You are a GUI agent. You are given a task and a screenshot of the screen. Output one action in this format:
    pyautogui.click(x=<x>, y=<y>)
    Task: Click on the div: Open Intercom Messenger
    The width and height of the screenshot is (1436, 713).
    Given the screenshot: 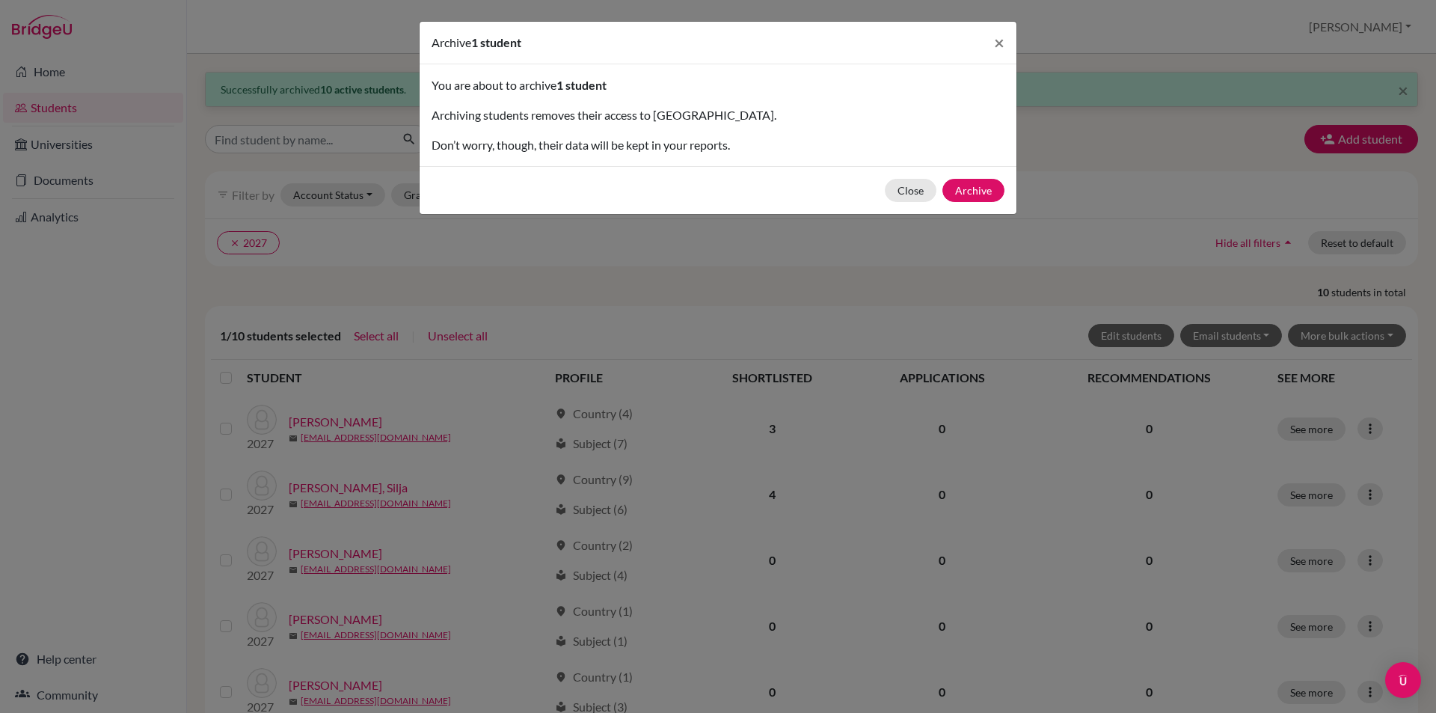 What is the action you would take?
    pyautogui.click(x=1403, y=680)
    